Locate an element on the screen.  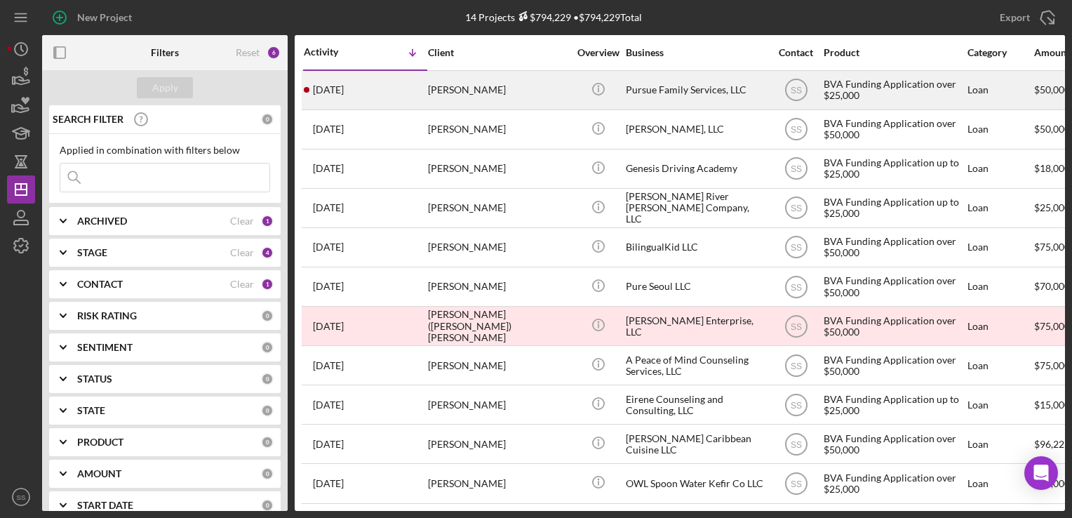
div: Contact is located at coordinates (796, 53).